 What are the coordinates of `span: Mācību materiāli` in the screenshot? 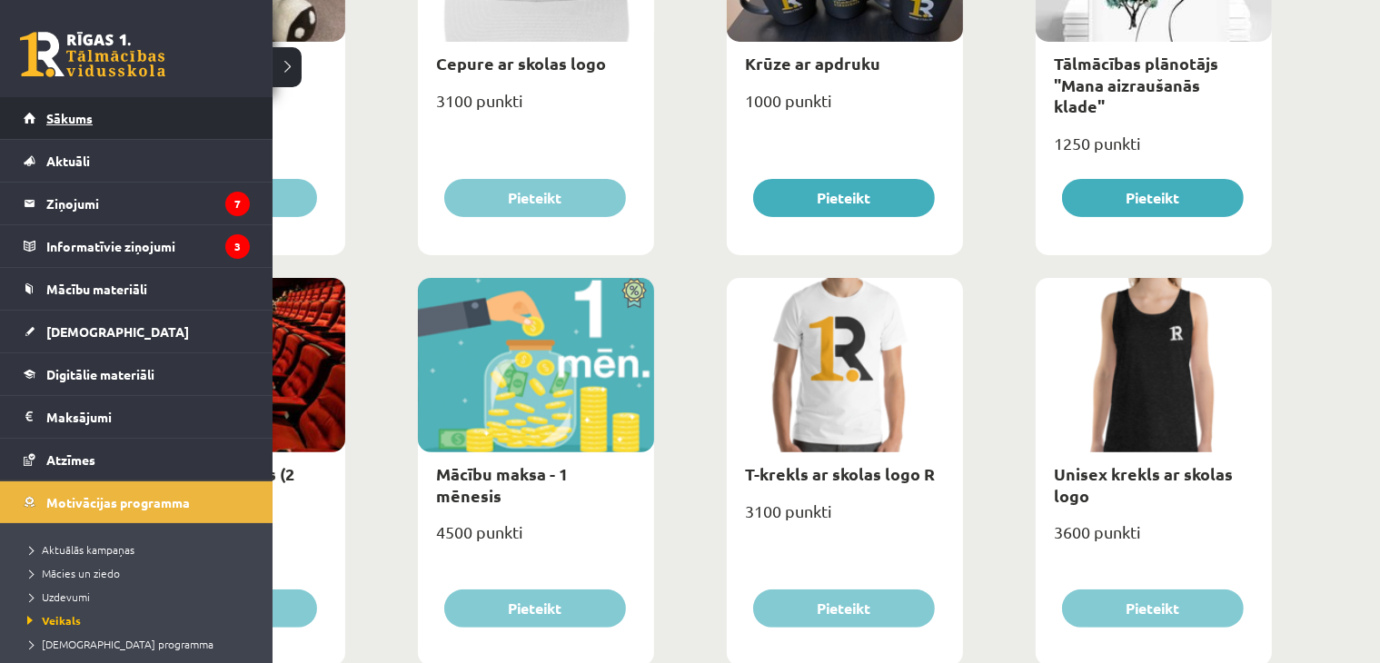 It's located at (96, 289).